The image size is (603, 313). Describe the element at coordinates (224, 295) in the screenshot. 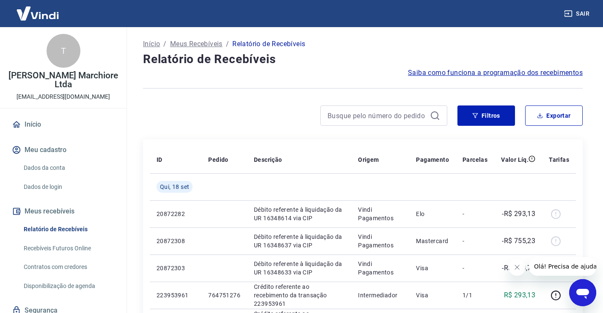

I see `p: 764751276` at that location.